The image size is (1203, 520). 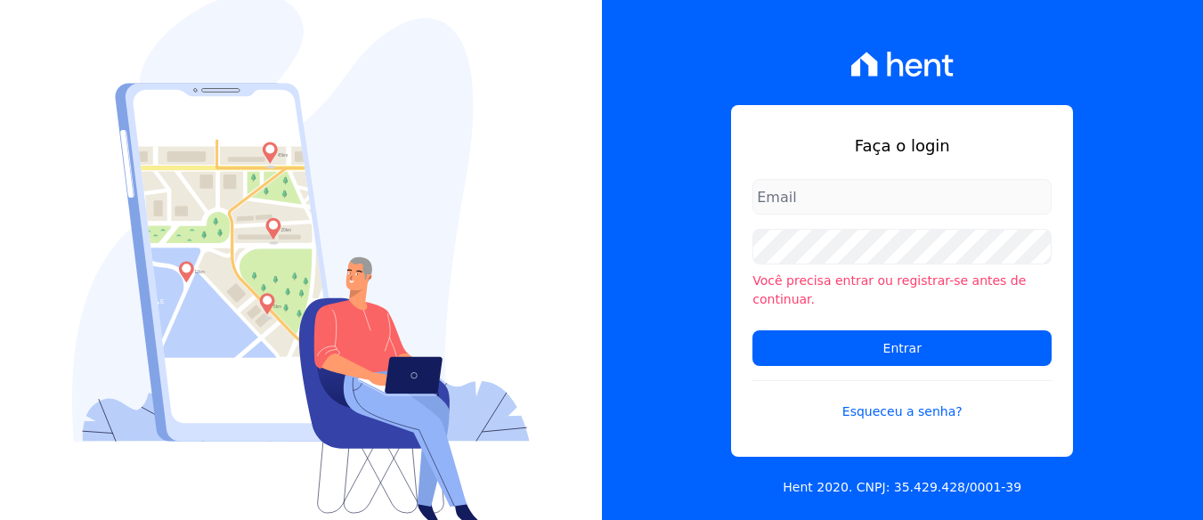 I want to click on input: Entrar, so click(x=902, y=348).